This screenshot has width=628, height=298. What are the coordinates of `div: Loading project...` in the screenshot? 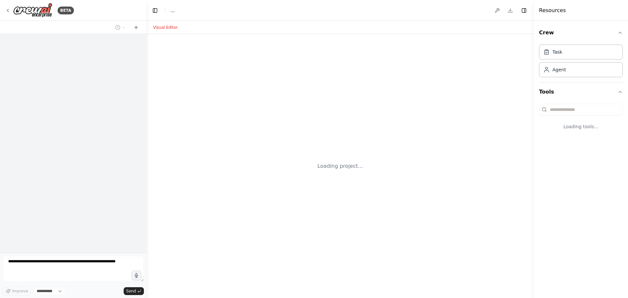 It's located at (340, 166).